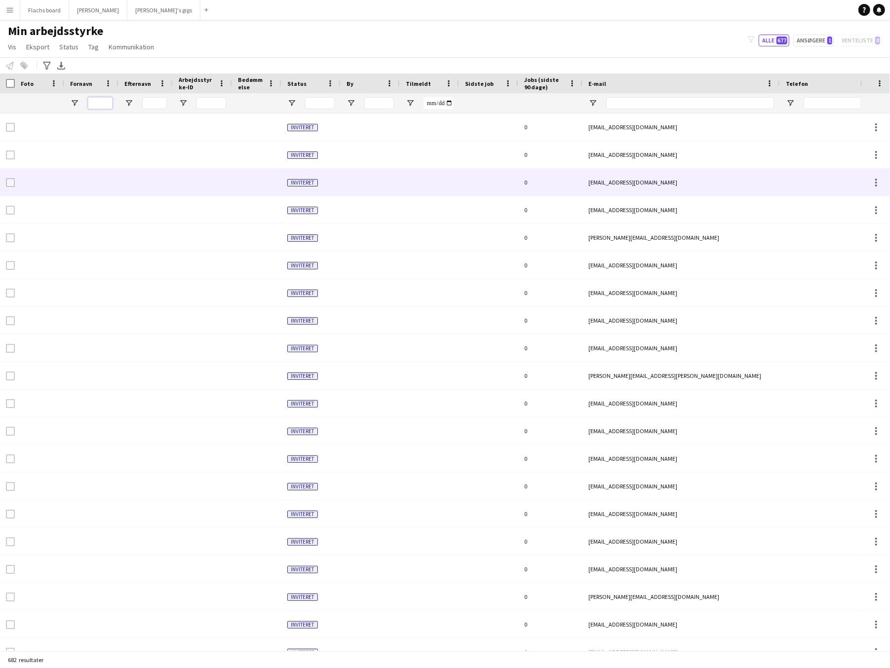  Describe the element at coordinates (131, 47) in the screenshot. I see `a: Kommunikation` at that location.